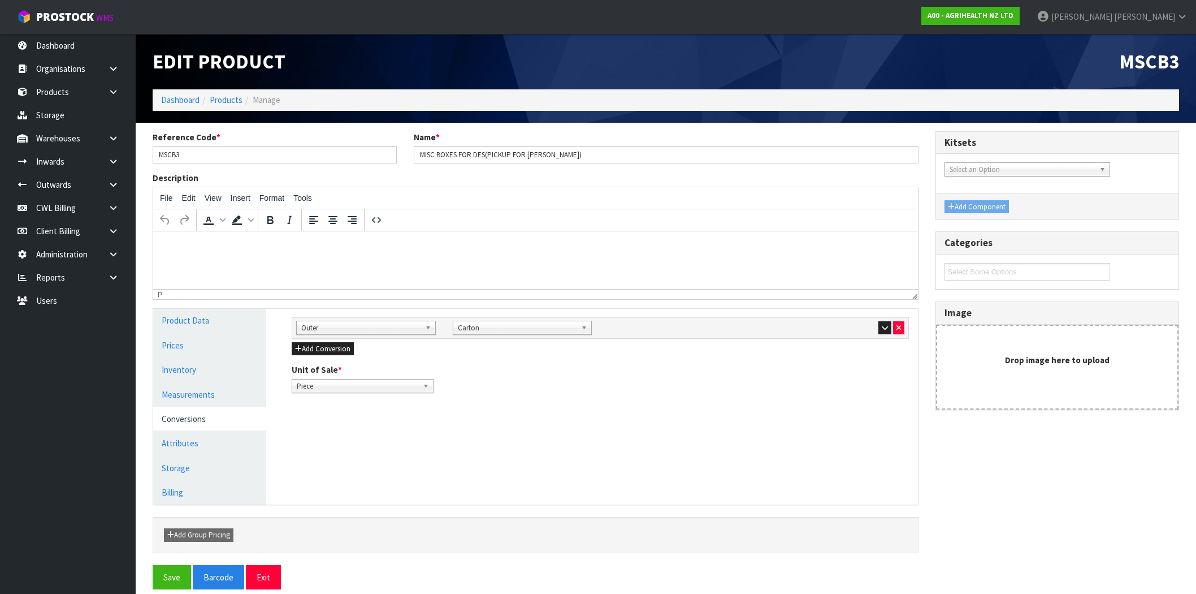 The width and height of the screenshot is (1196, 594). Describe the element at coordinates (352, 220) in the screenshot. I see `button: Align right` at that location.